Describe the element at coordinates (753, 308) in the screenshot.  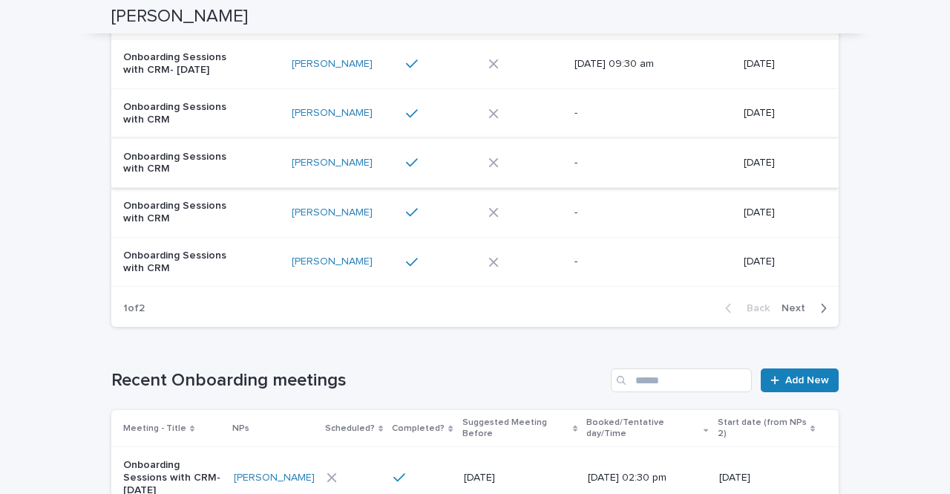
I see `span: Back` at that location.